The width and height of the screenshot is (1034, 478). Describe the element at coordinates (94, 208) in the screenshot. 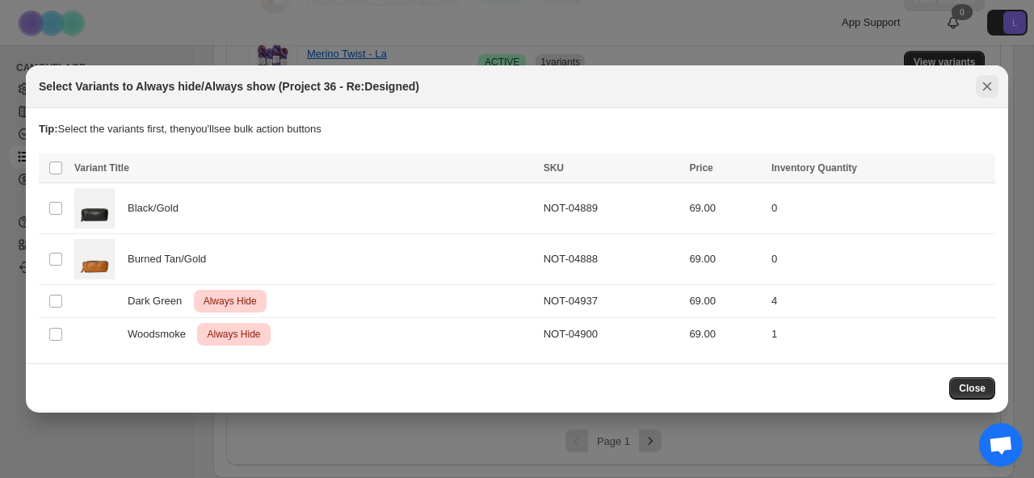

I see `img: Project_36_Black_Gold.jpg` at that location.